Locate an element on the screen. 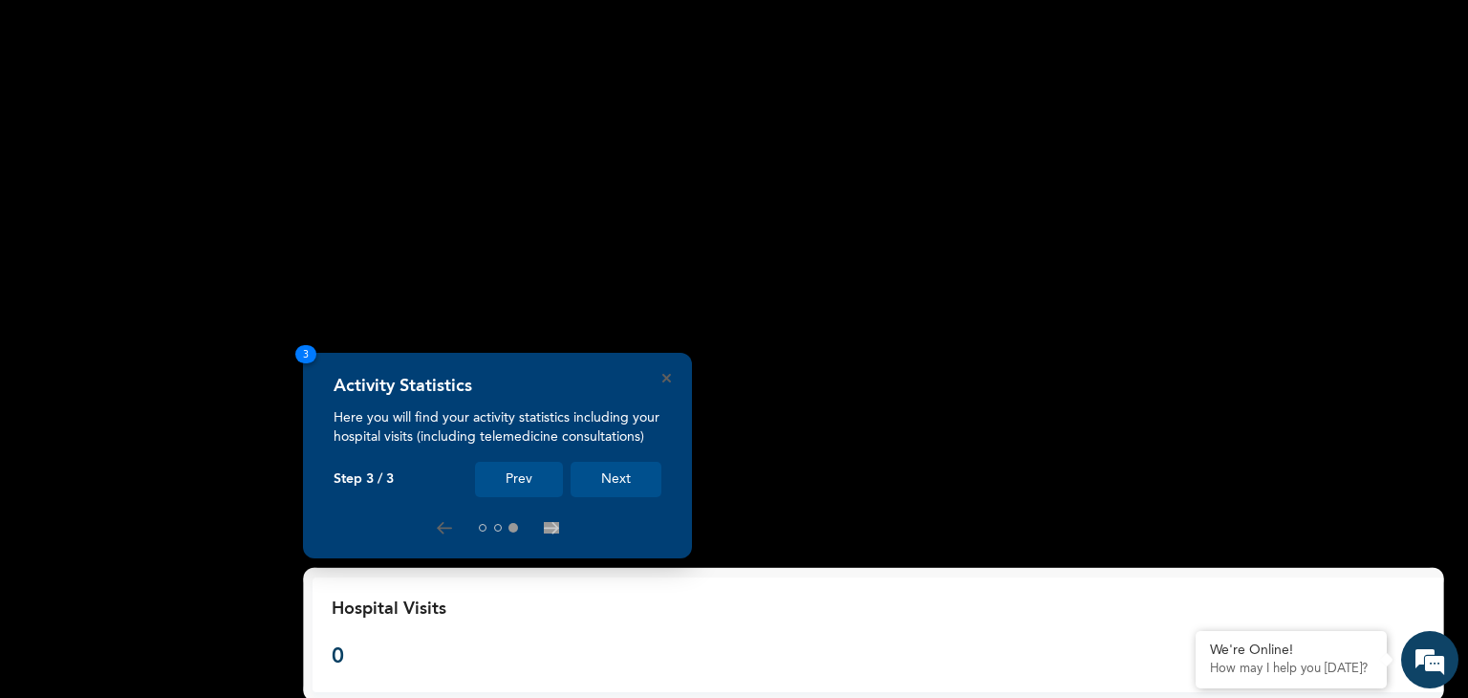  p: Step 3 / 3 is located at coordinates (363, 479).